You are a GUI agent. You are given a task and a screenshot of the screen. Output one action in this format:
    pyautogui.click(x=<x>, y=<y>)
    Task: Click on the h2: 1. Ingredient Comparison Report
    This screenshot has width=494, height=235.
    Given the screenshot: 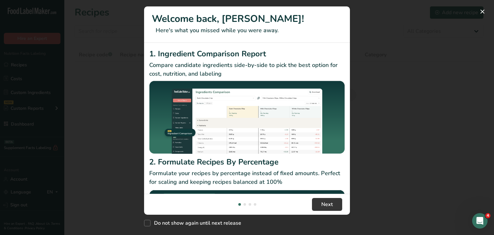 What is the action you would take?
    pyautogui.click(x=247, y=54)
    